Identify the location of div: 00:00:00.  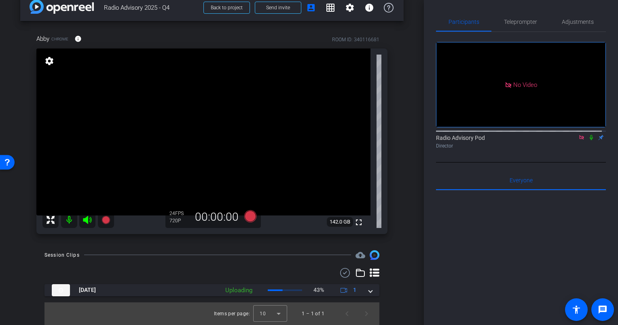
(217, 217).